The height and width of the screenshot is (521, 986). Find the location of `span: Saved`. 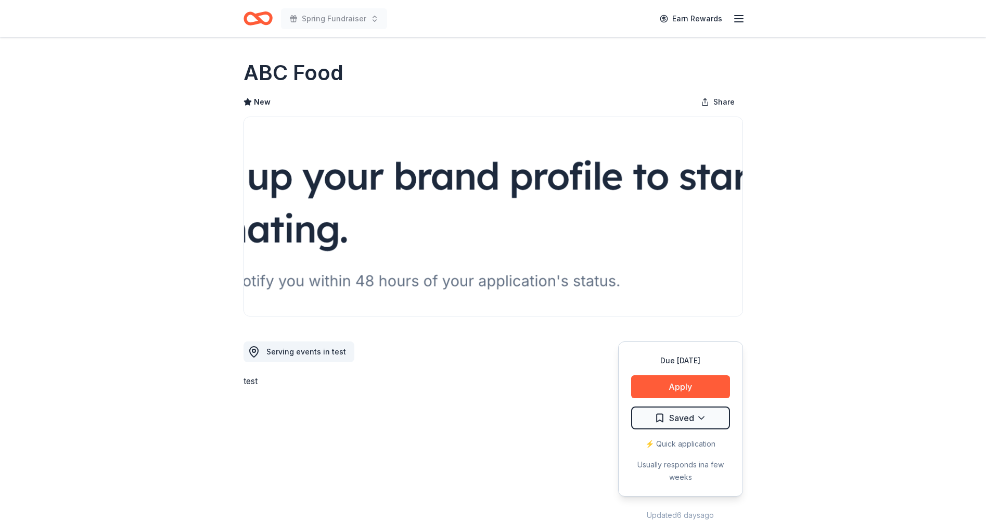

span: Saved is located at coordinates (682, 418).